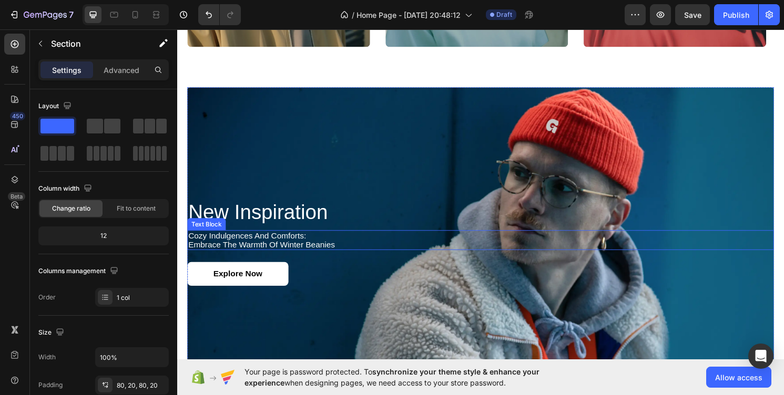 The image size is (784, 395). Describe the element at coordinates (31, 204) in the screenshot. I see `div: Text Block` at that location.